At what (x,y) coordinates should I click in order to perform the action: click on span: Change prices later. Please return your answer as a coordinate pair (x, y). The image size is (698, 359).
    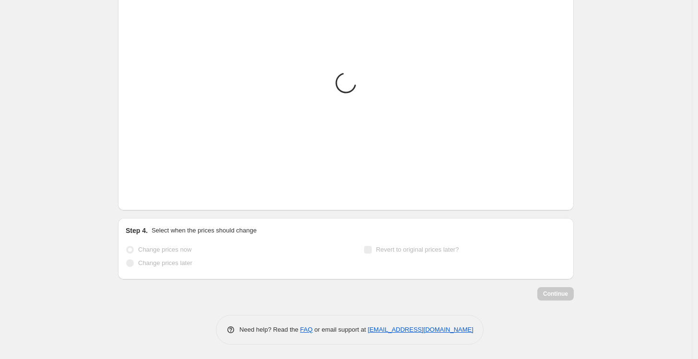
    Looking at the image, I should click on (165, 263).